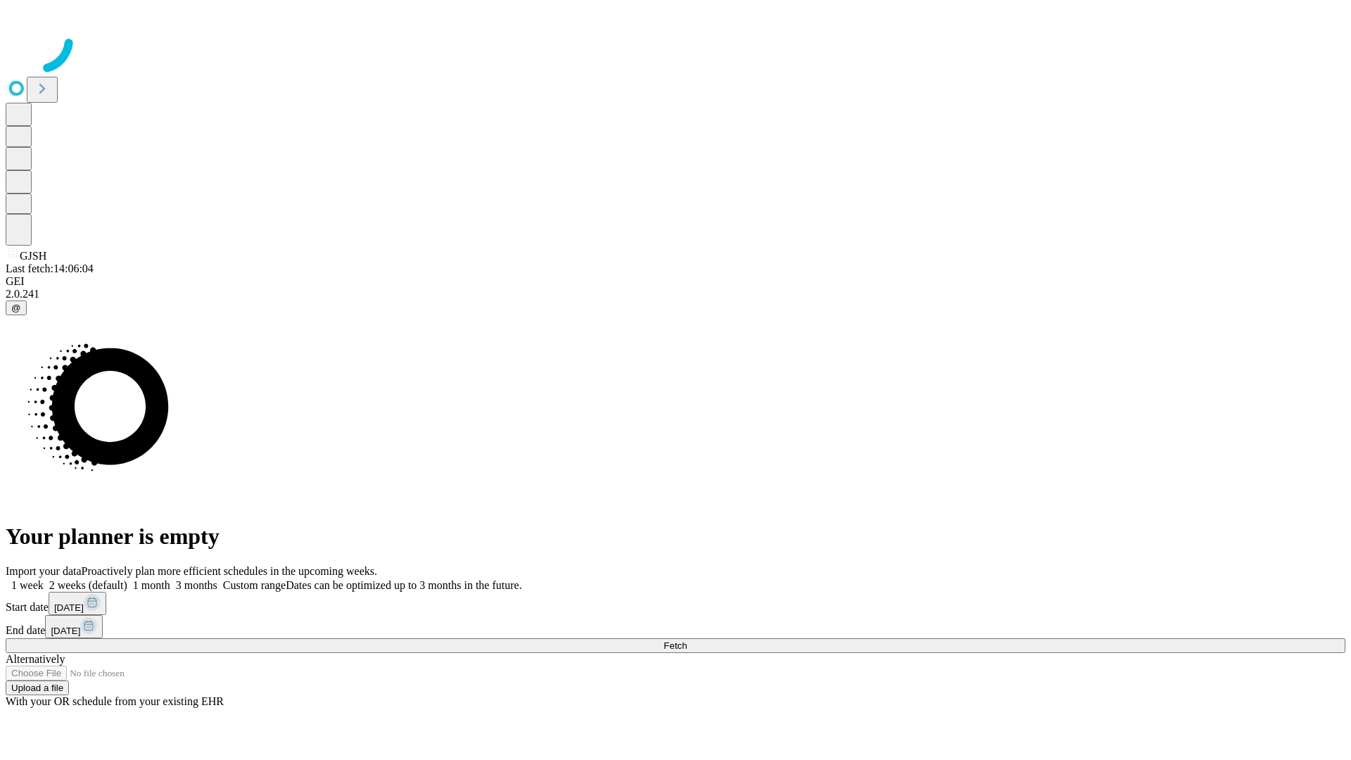  Describe the element at coordinates (196, 585) in the screenshot. I see `span: 3 months` at that location.